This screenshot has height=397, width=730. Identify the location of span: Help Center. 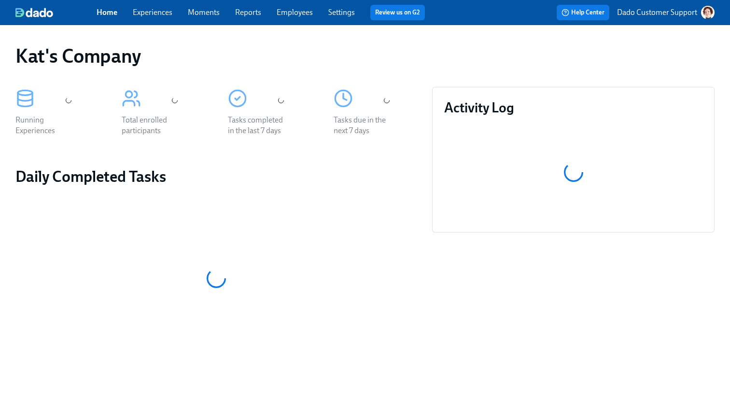
(582, 13).